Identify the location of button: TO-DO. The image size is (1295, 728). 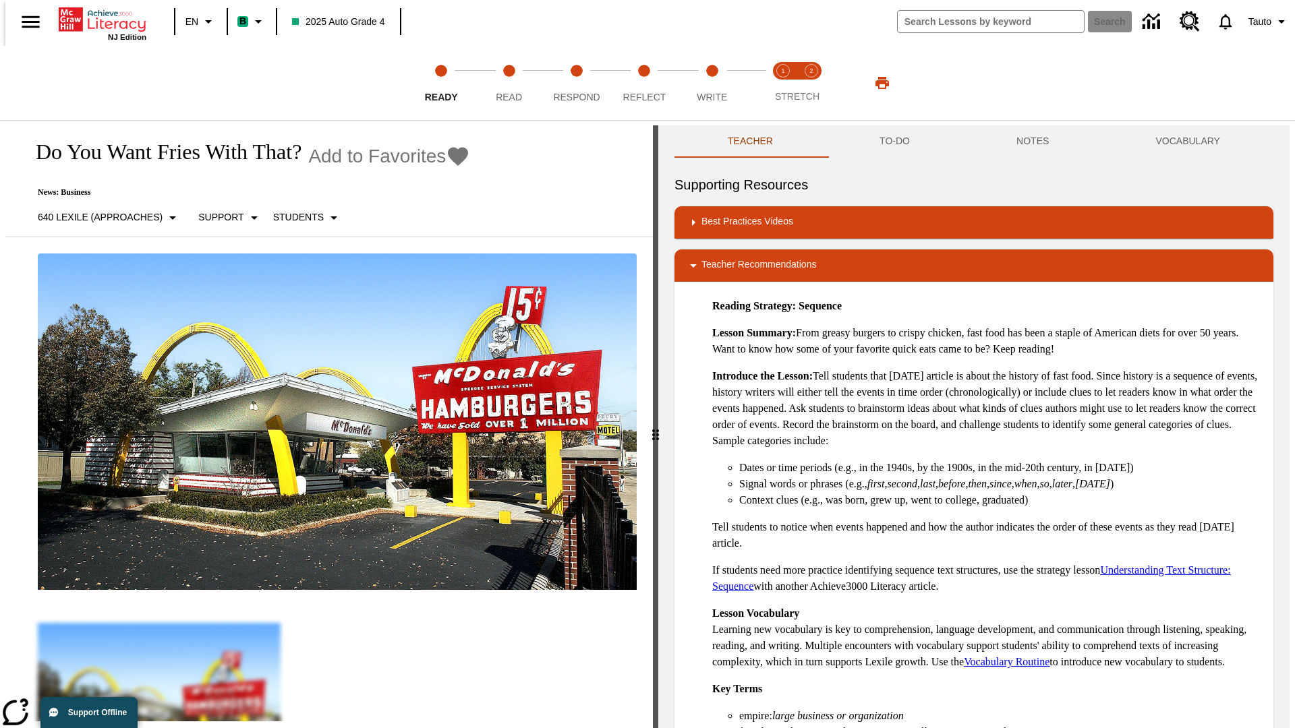
(894, 142).